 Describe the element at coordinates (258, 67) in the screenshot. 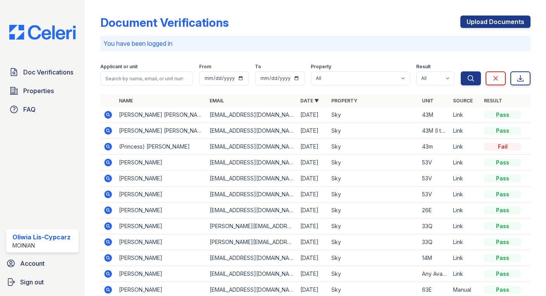

I see `label: To` at that location.